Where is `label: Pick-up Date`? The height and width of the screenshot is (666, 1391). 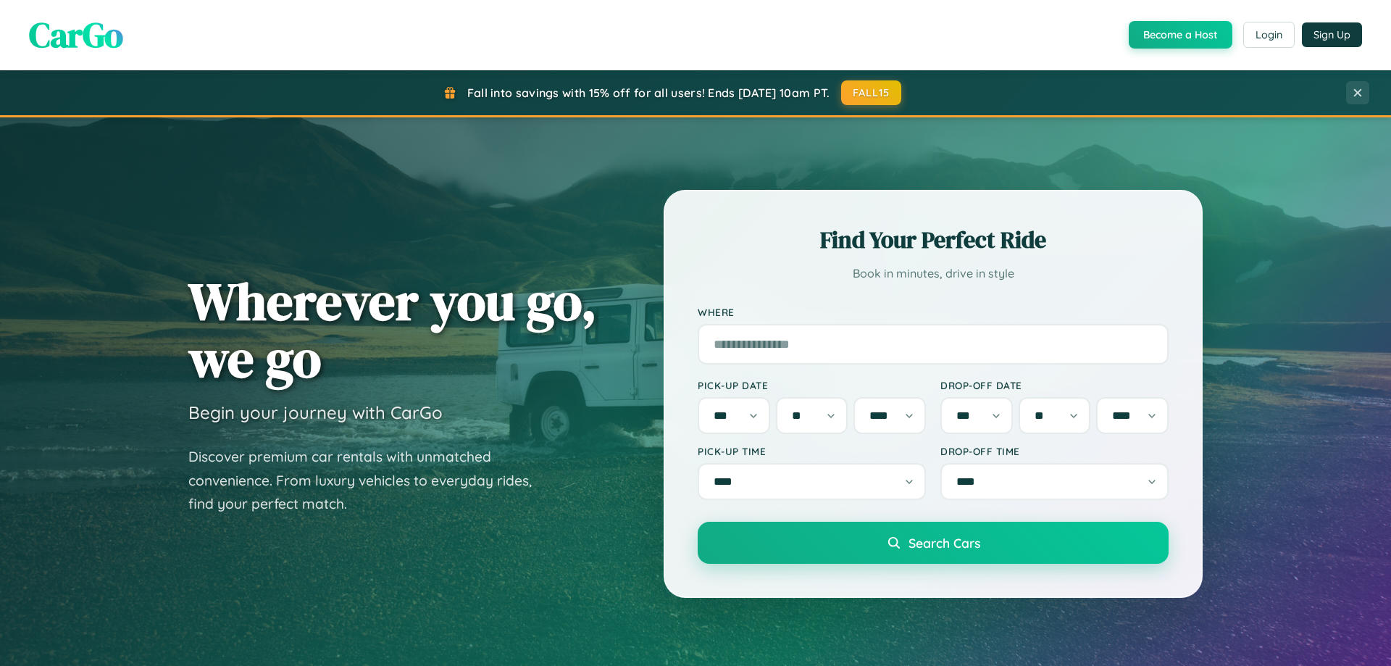
label: Pick-up Date is located at coordinates (811, 385).